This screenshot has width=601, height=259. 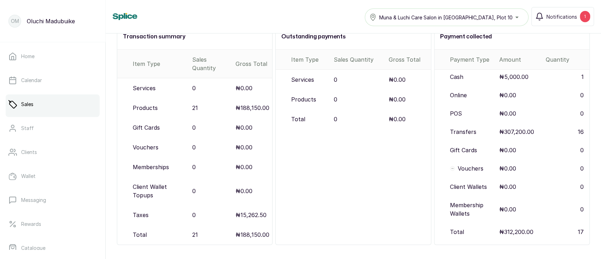 What do you see at coordinates (33, 248) in the screenshot?
I see `p: Catalogue` at bounding box center [33, 248].